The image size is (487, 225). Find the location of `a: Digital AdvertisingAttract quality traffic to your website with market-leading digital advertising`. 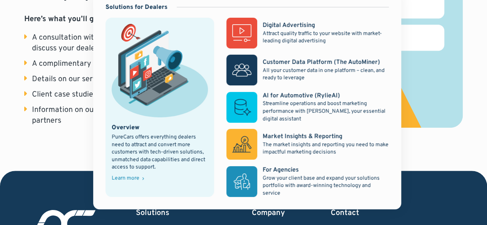

a: Digital AdvertisingAttract quality traffic to your website with market-leading digital advertising is located at coordinates (308, 33).